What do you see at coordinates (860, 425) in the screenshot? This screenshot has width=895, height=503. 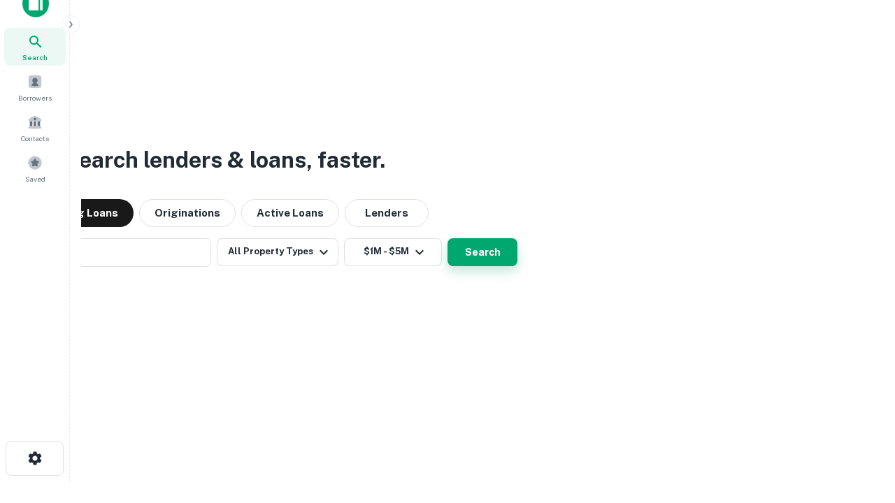 I see `div: Chat Widget` at bounding box center [860, 425].